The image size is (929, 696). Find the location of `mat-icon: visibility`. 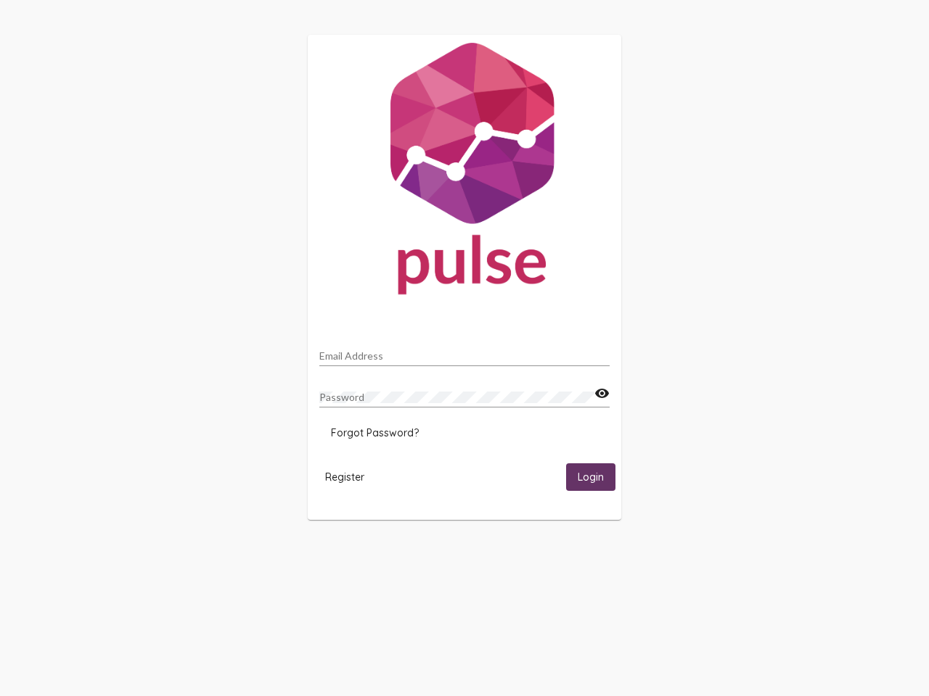

mat-icon: visibility is located at coordinates (601, 394).